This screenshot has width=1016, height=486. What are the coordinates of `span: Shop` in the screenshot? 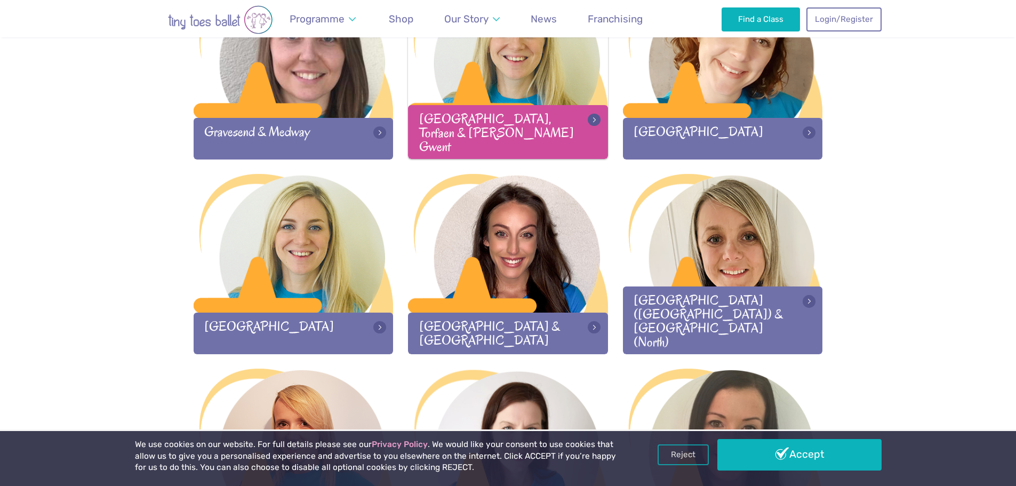 It's located at (401, 19).